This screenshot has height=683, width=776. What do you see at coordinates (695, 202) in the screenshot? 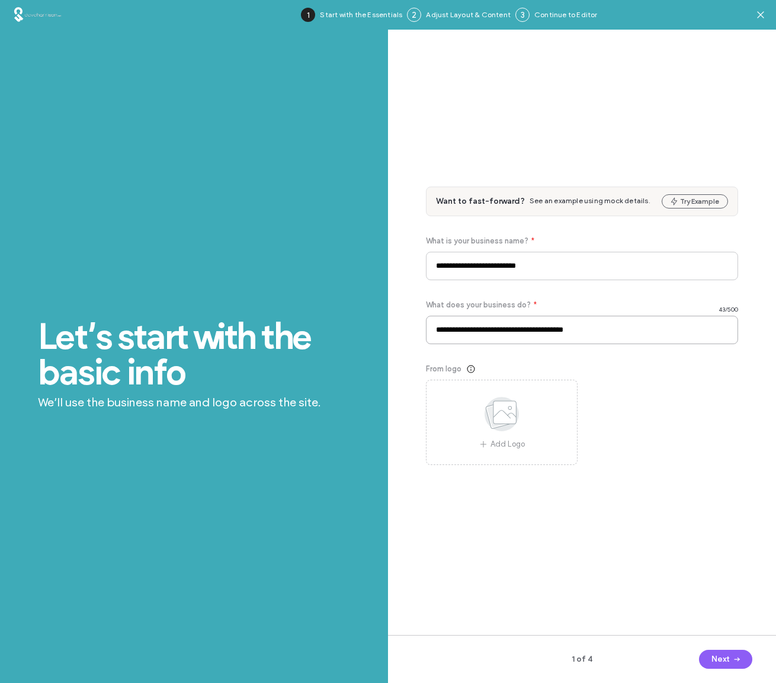
I see `button: Try Example` at bounding box center [695, 202].